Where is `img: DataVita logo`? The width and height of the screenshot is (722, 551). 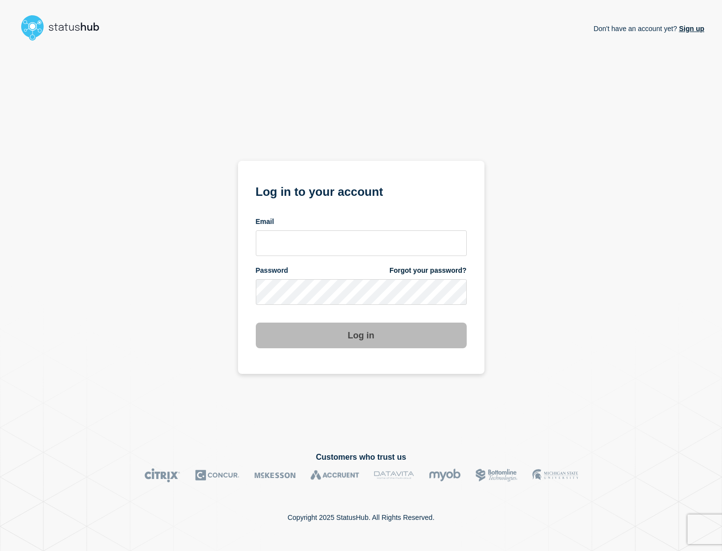
img: DataVita logo is located at coordinates (394, 475).